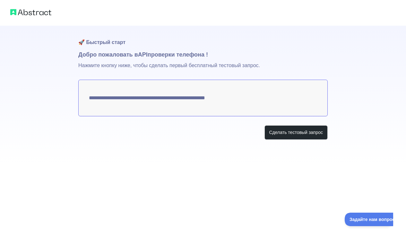  What do you see at coordinates (31, 12) in the screenshot?
I see `img: Абстрактный логотип` at bounding box center [31, 12].